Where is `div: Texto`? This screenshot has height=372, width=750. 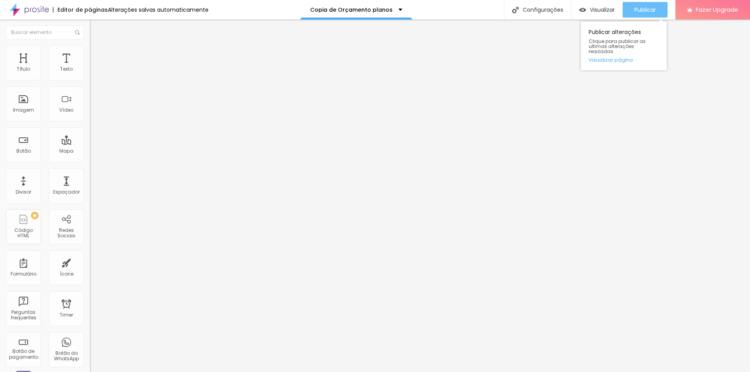 div: Texto is located at coordinates (66, 69).